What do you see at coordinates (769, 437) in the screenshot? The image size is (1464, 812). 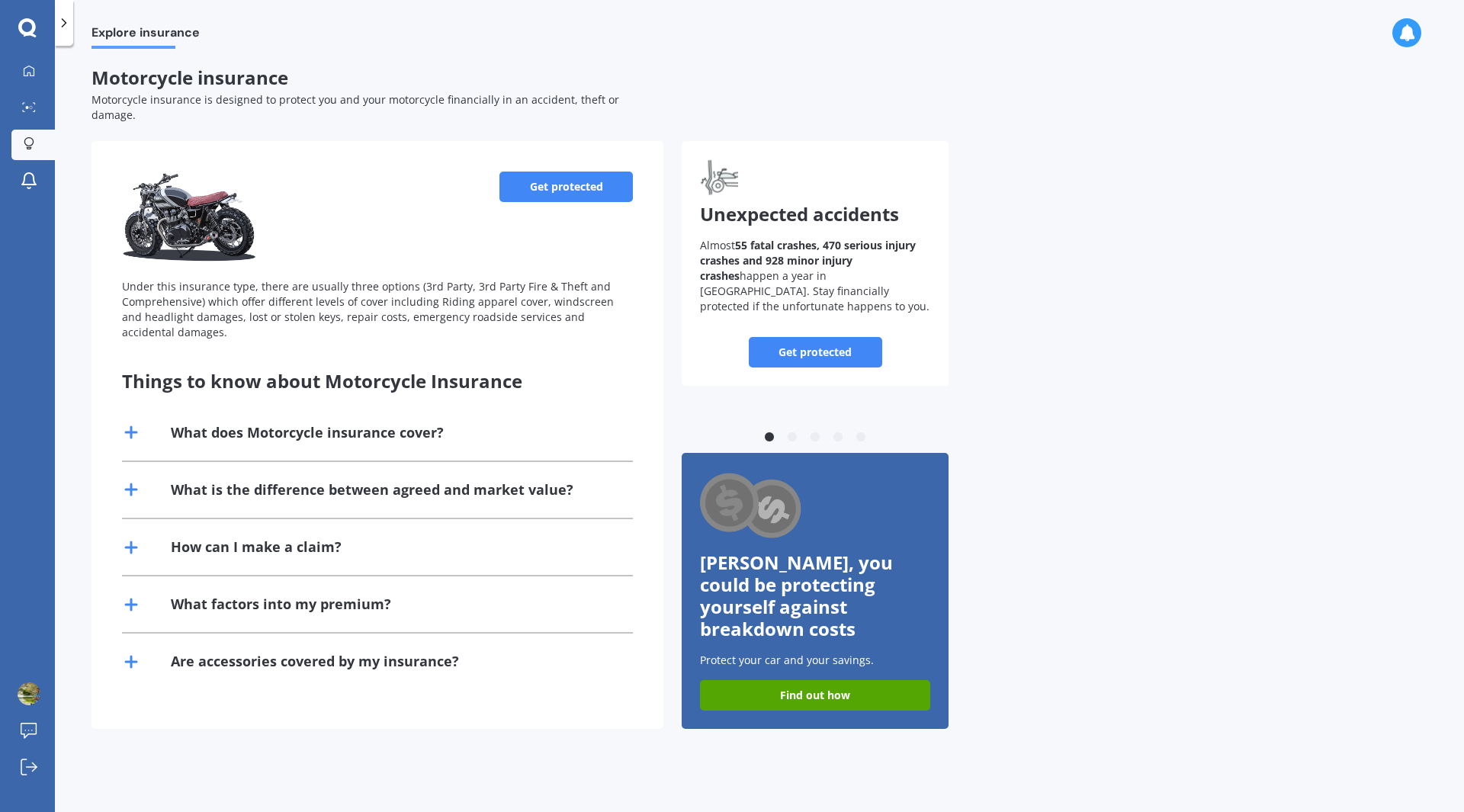 I see `button: 1` at bounding box center [769, 437].